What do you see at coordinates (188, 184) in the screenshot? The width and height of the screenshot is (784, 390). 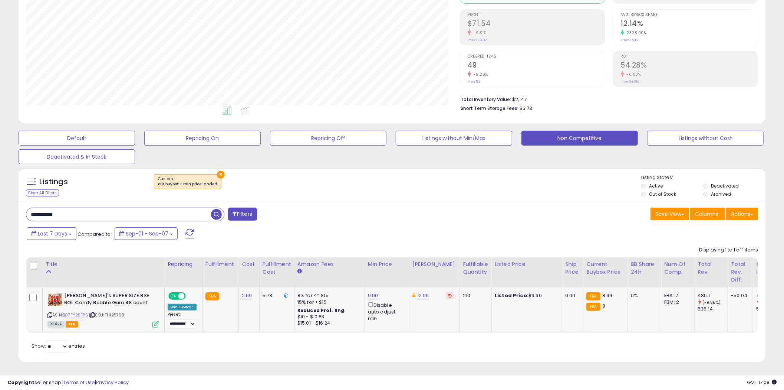 I see `div: cur buybox < min price landed` at bounding box center [188, 184].